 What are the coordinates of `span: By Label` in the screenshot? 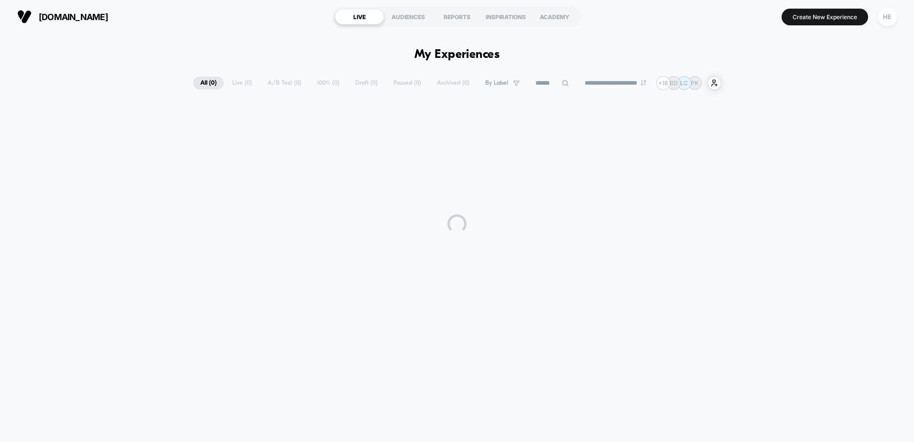 It's located at (497, 83).